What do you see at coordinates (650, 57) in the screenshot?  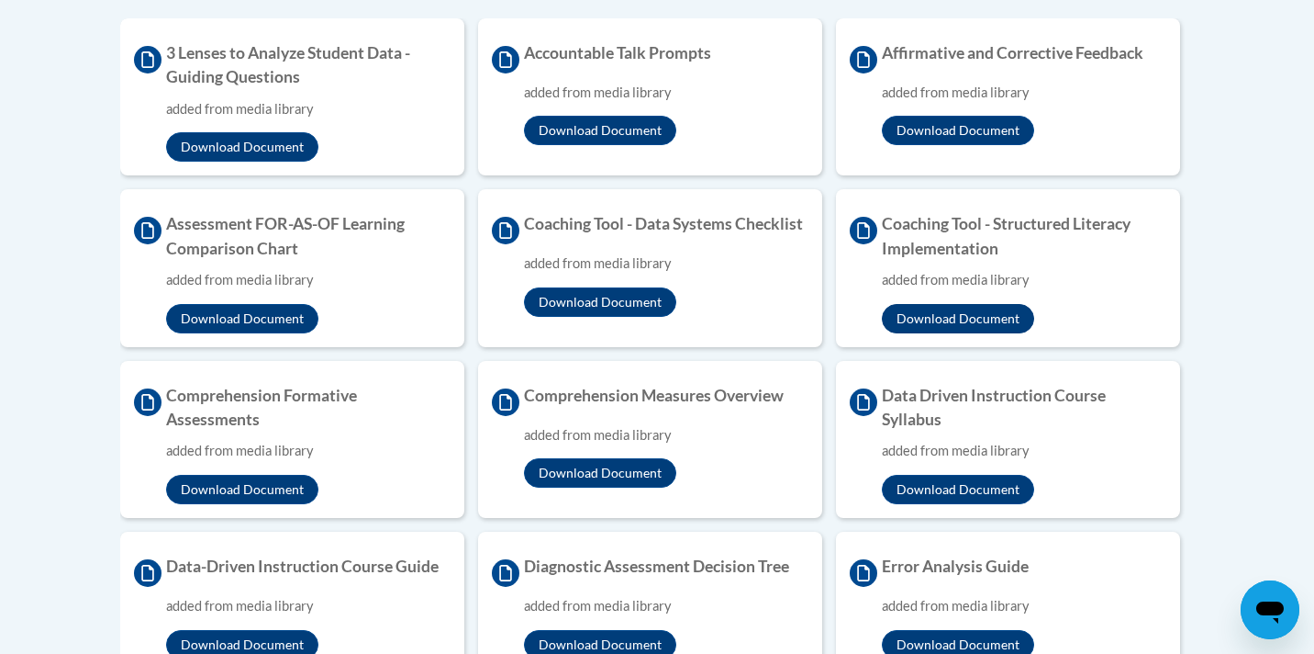 I see `h4: Accountable Talk Prompts` at bounding box center [650, 57].